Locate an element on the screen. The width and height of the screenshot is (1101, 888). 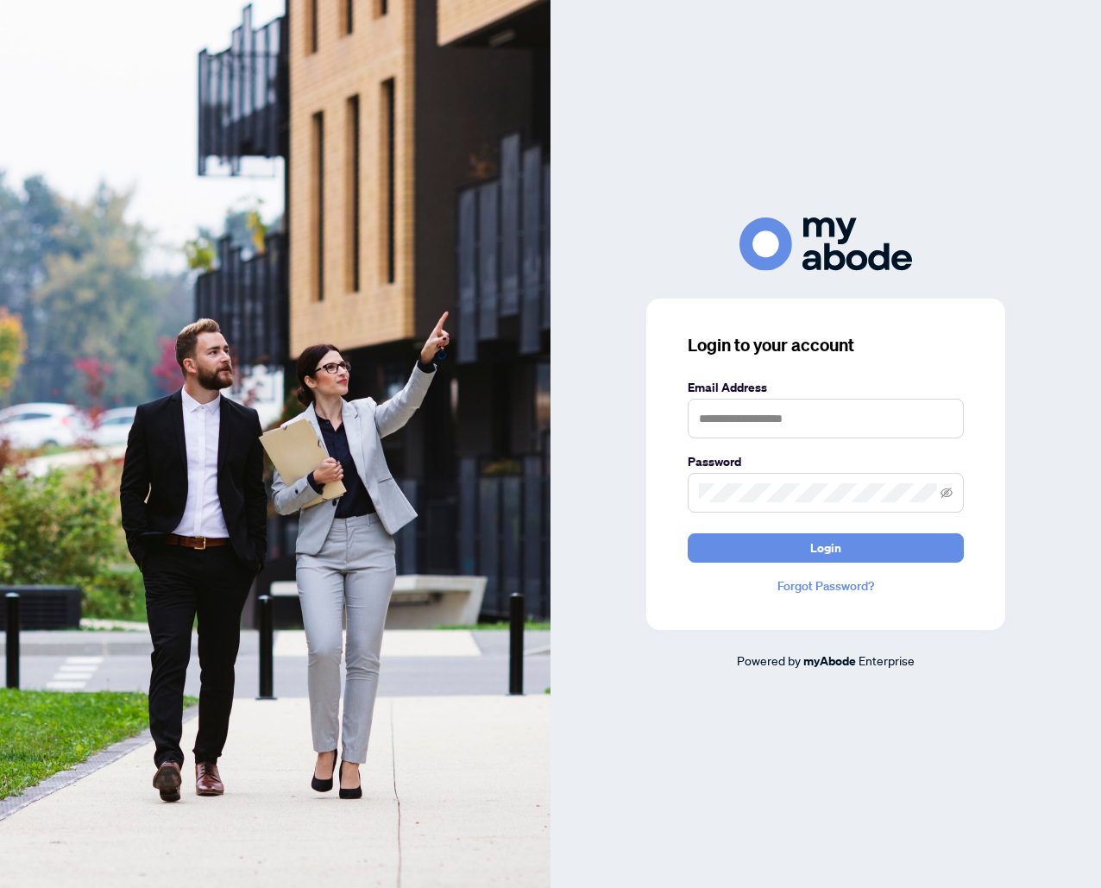
a: Forgot Password? is located at coordinates (826, 586).